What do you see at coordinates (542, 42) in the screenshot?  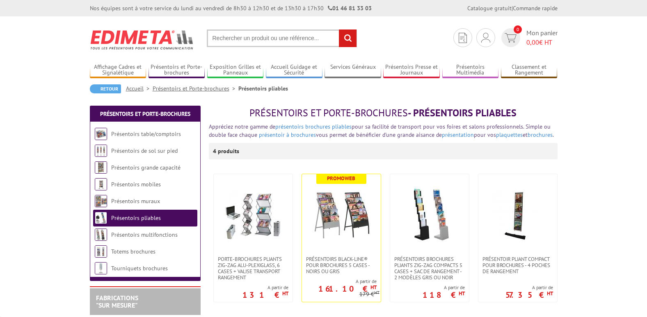 I see `span: € HT` at bounding box center [542, 42].